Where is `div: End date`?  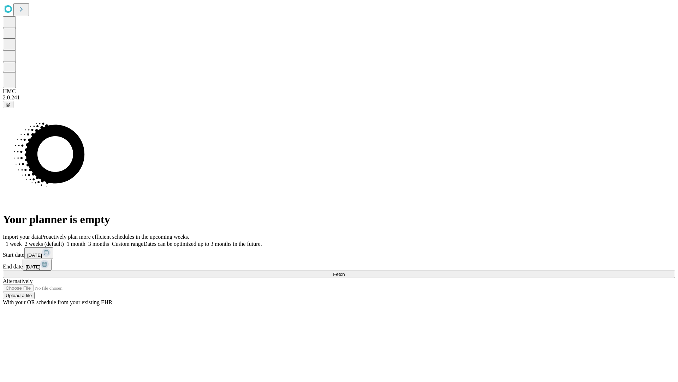
div: End date is located at coordinates (339, 264).